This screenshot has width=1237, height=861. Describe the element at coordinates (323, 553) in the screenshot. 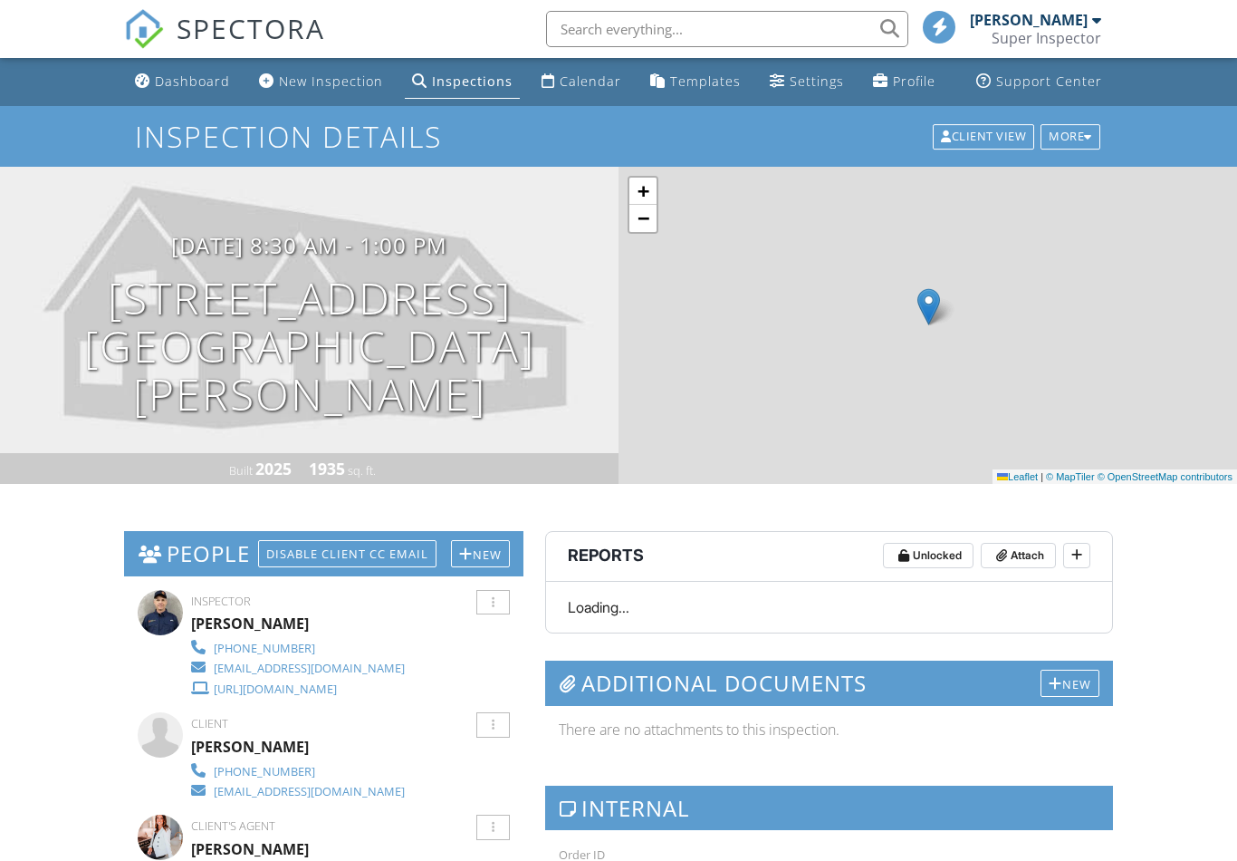

I see `h3: People` at that location.